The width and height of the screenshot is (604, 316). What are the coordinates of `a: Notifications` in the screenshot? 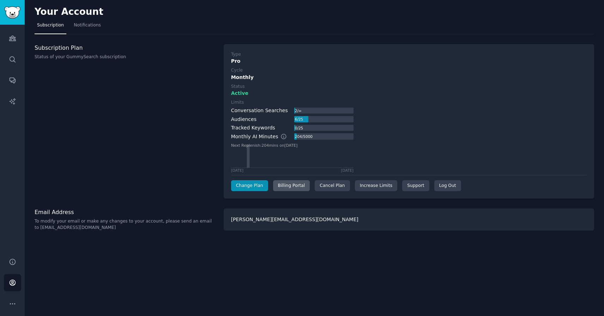 It's located at (87, 27).